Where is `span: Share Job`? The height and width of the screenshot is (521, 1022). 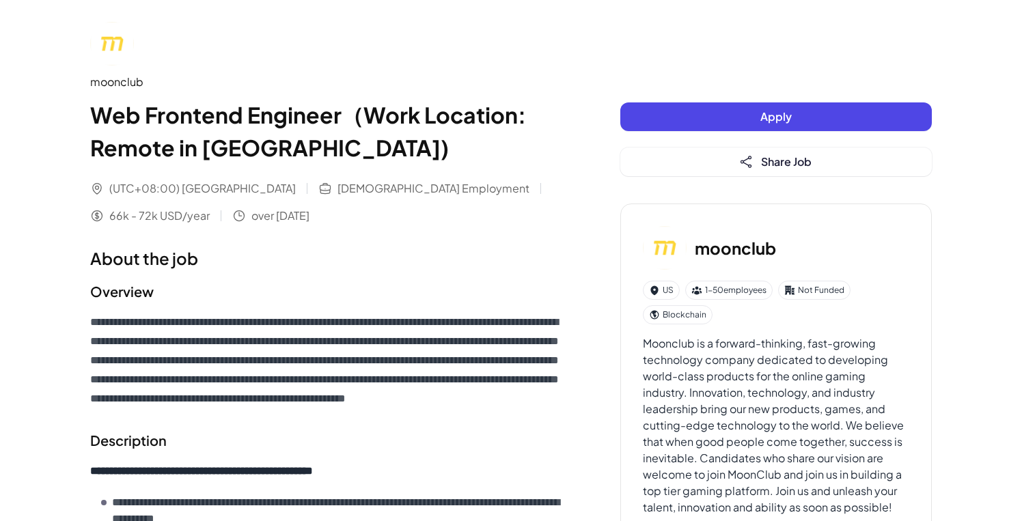
span: Share Job is located at coordinates (787, 161).